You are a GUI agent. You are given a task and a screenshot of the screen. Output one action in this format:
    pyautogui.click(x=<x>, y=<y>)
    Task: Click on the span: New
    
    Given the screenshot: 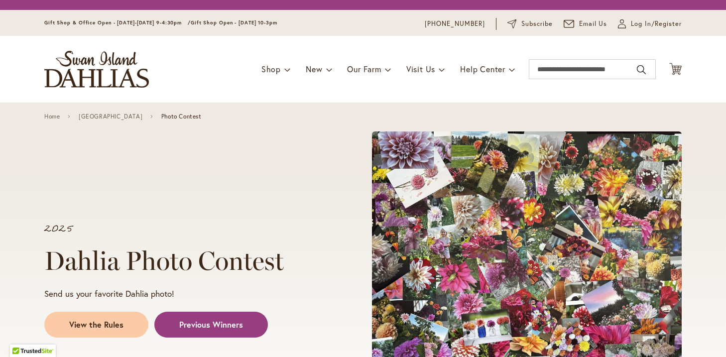 What is the action you would take?
    pyautogui.click(x=314, y=69)
    